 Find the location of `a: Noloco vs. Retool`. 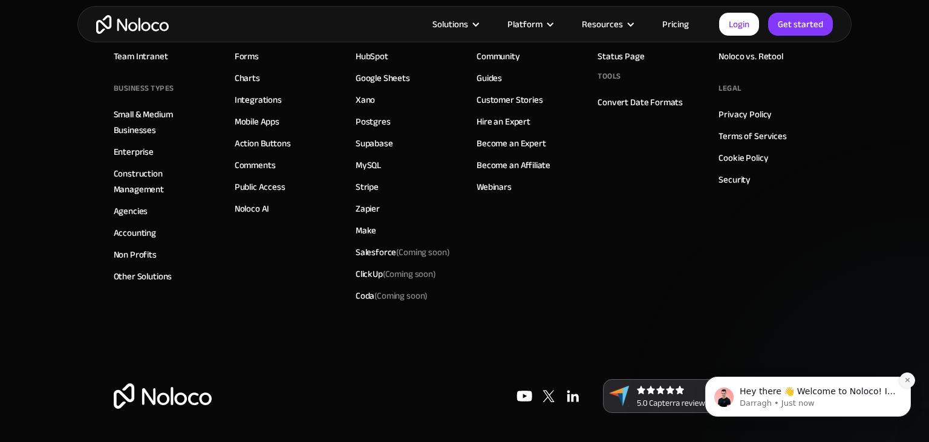

a: Noloco vs. Retool is located at coordinates (751, 56).